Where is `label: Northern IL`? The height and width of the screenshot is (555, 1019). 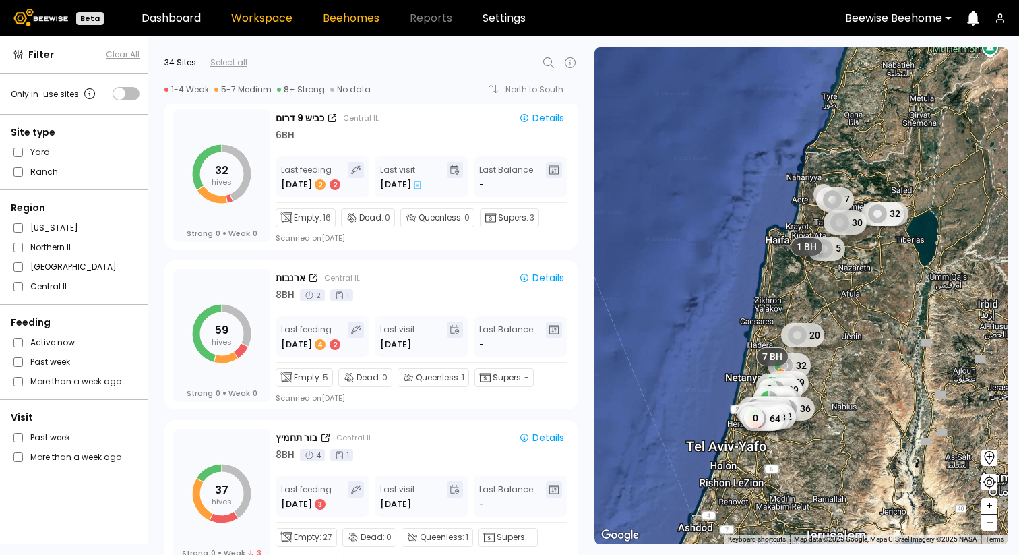 label: Northern IL is located at coordinates (51, 247).